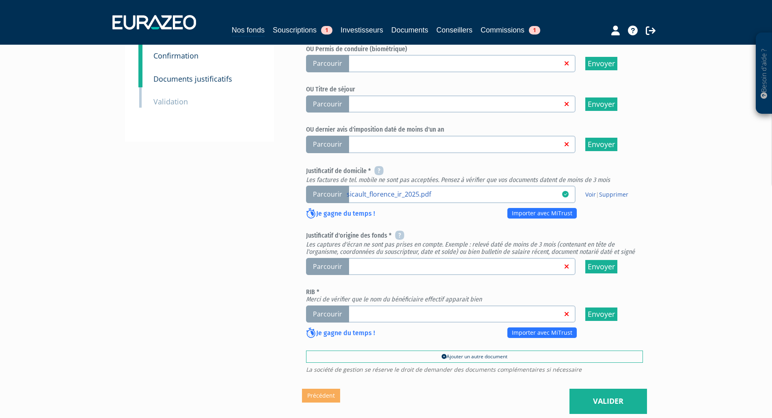 The width and height of the screenshot is (772, 418). I want to click on img: 1732889491-logotype_eurazeo_blanc_rvb.png, so click(154, 22).